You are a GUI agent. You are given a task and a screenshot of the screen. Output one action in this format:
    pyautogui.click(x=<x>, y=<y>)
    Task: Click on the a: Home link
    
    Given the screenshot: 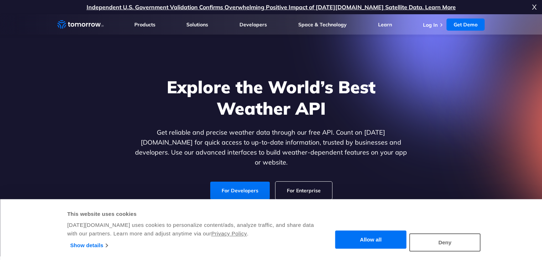 What is the action you would take?
    pyautogui.click(x=81, y=25)
    